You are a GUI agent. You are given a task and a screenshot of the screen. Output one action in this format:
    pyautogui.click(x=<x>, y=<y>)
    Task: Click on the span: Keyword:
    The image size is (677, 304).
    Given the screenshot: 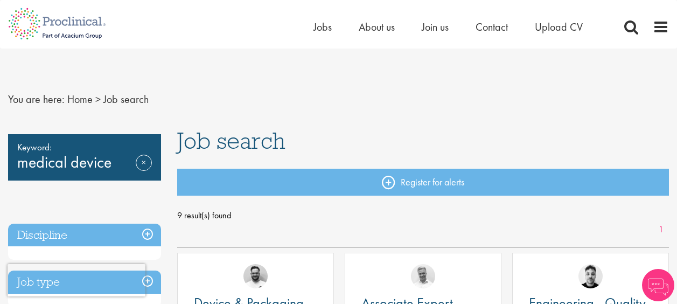 What is the action you would take?
    pyautogui.click(x=85, y=147)
    